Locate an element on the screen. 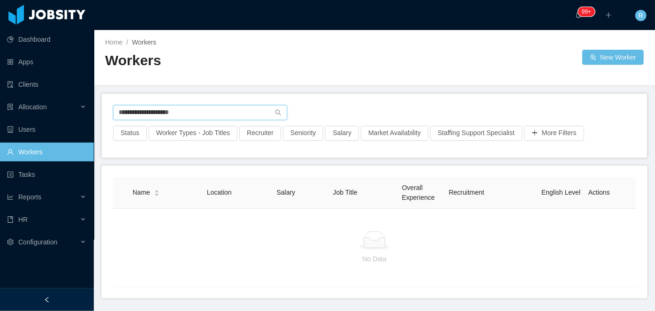  span: HR is located at coordinates (23, 220).